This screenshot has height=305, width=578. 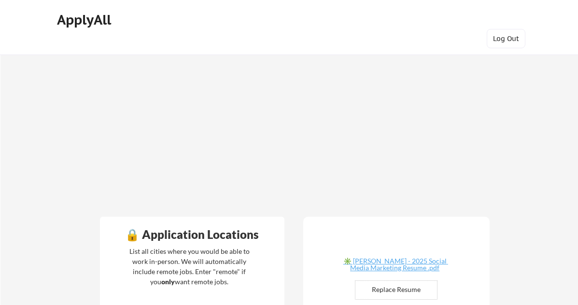 What do you see at coordinates (85, 20) in the screenshot?
I see `div: ApplyAll` at bounding box center [85, 20].